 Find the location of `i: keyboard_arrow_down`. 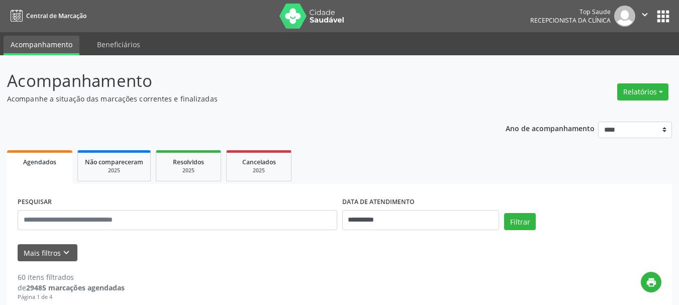

i: keyboard_arrow_down is located at coordinates (66, 253).